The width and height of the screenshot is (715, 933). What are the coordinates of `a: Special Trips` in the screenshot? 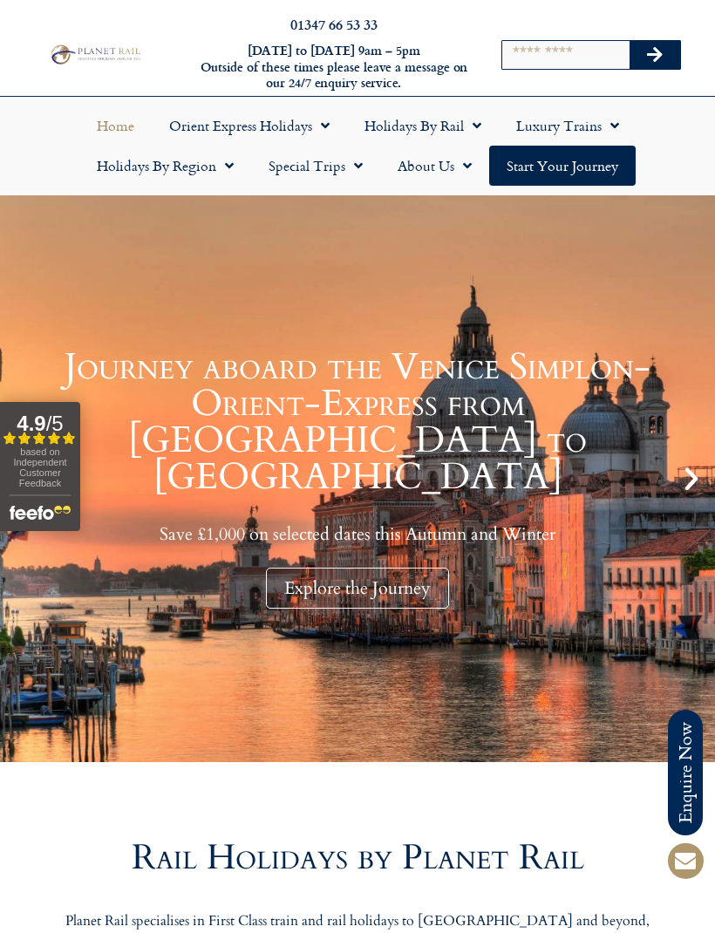 It's located at (316, 166).